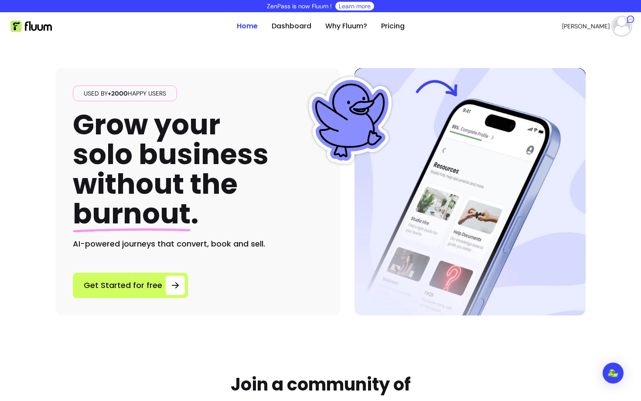 The image size is (641, 401). What do you see at coordinates (132, 213) in the screenshot?
I see `span: burnout` at bounding box center [132, 213].